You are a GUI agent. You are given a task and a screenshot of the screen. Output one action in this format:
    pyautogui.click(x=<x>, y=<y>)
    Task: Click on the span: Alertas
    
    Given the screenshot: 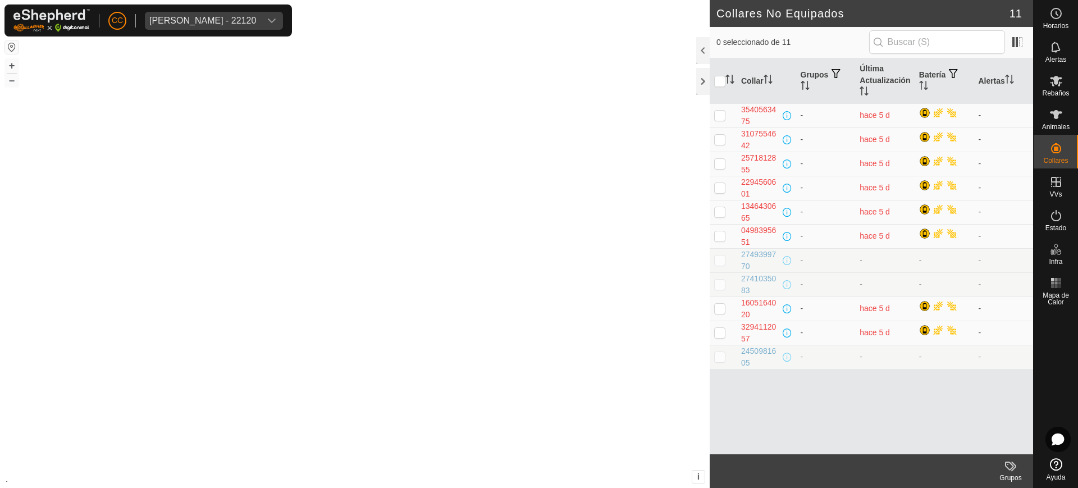 What is the action you would take?
    pyautogui.click(x=1056, y=60)
    